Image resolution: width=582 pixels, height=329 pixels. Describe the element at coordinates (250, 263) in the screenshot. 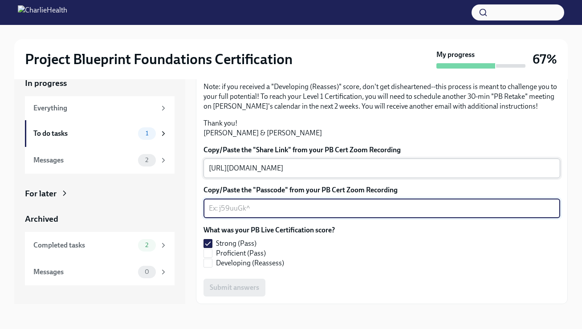

I see `span: Developing (Reassess)` at that location.